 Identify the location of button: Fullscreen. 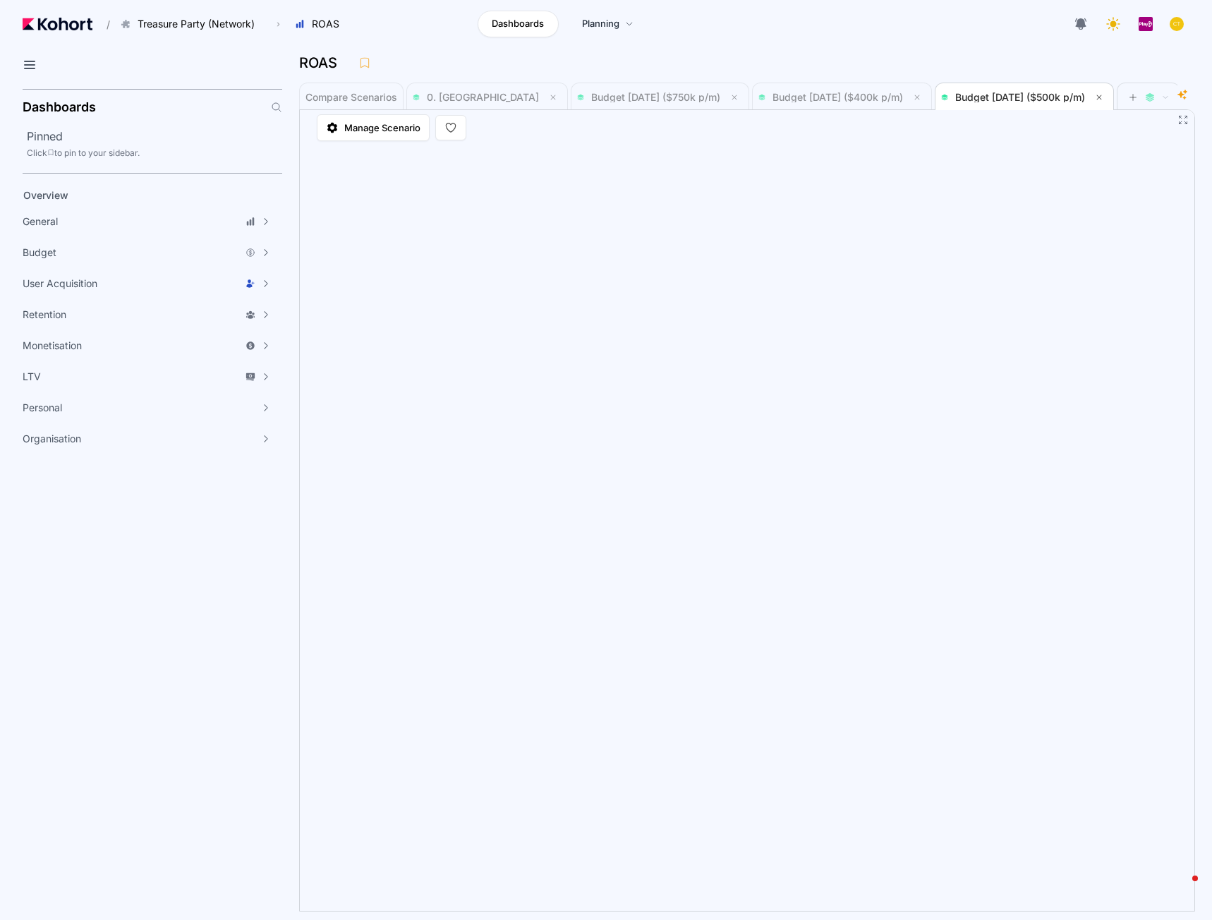
(1183, 120).